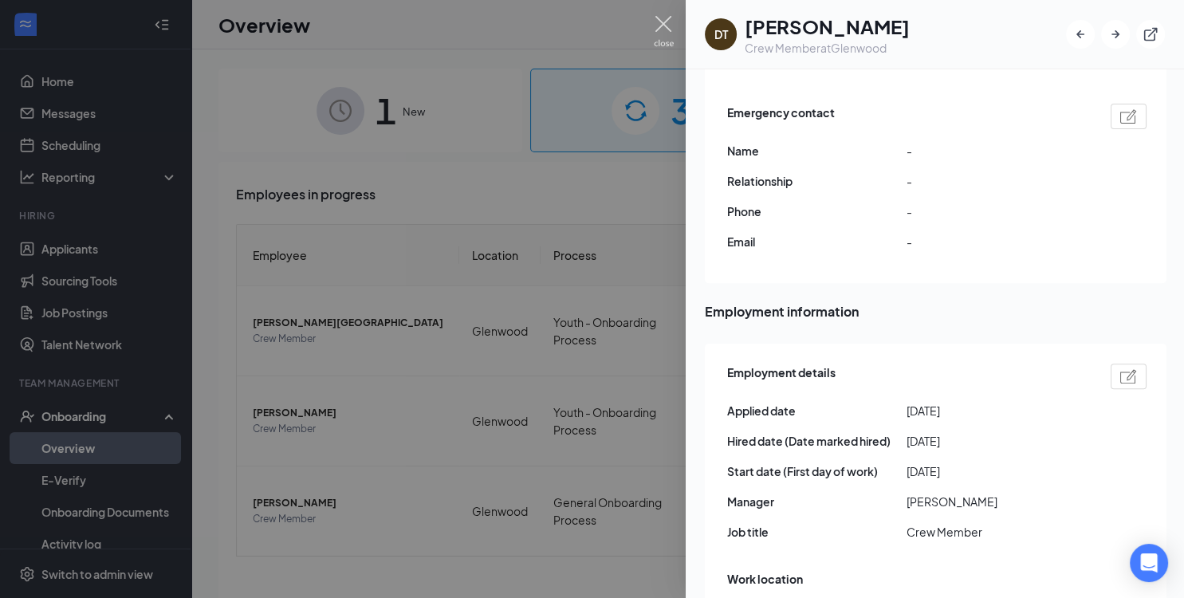 This screenshot has width=1184, height=598. What do you see at coordinates (1116, 34) in the screenshot?
I see `svg: ArrowRight` at bounding box center [1116, 34].